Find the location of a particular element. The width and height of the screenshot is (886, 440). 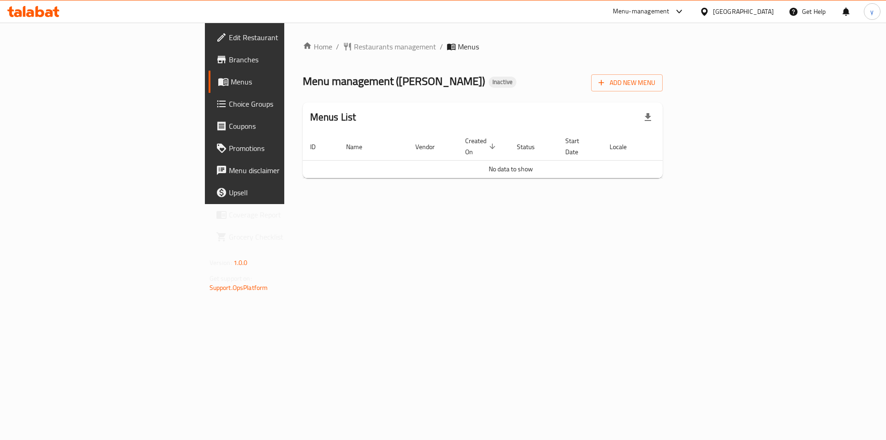

div: Export file is located at coordinates (648, 117).